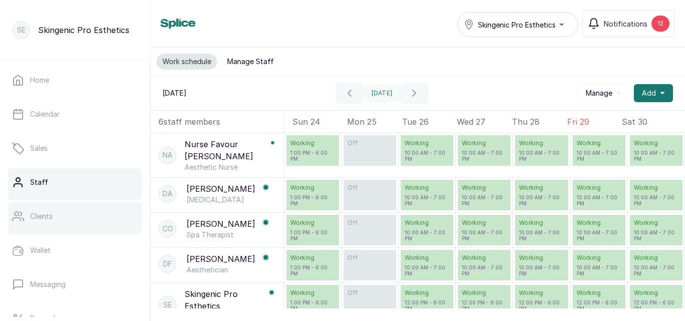 The image size is (685, 321). What do you see at coordinates (230, 168) in the screenshot?
I see `p: Aesthetic Nurse` at bounding box center [230, 168].